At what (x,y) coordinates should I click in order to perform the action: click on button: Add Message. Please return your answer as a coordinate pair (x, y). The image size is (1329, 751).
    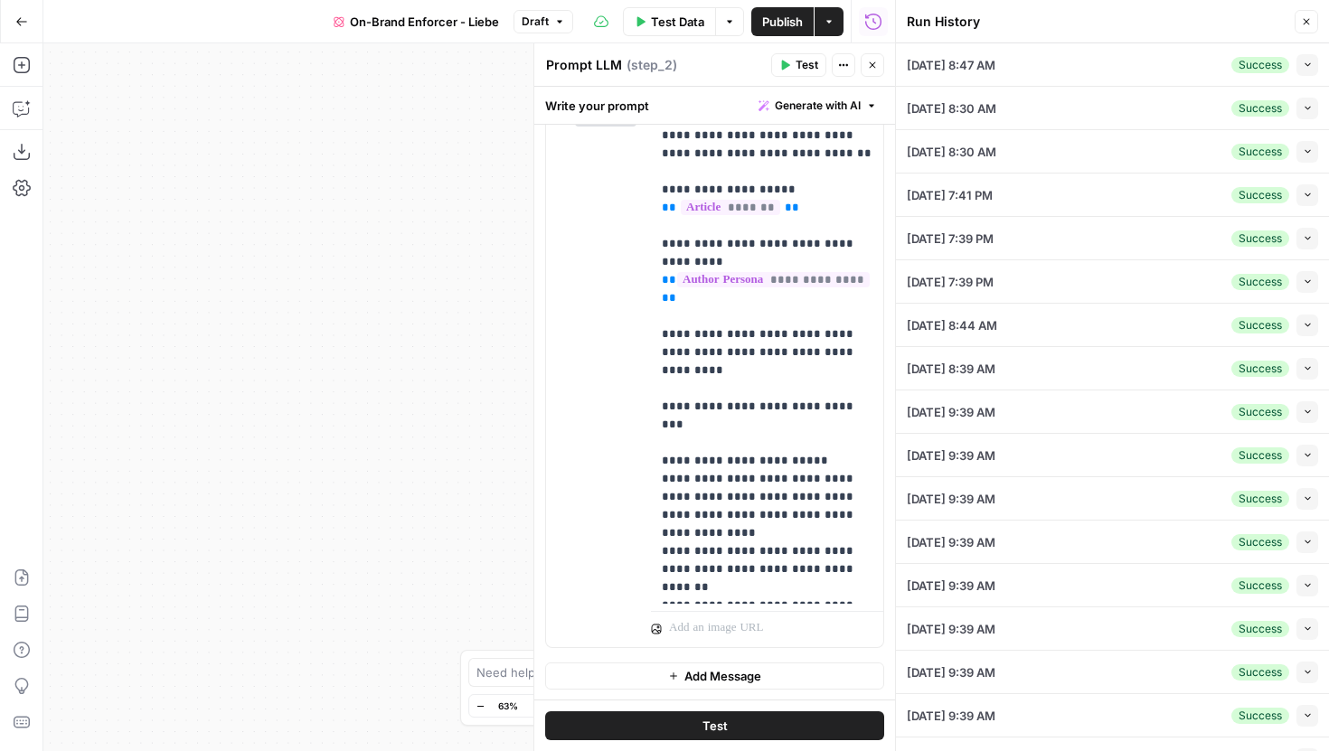
    Looking at the image, I should click on (714, 676).